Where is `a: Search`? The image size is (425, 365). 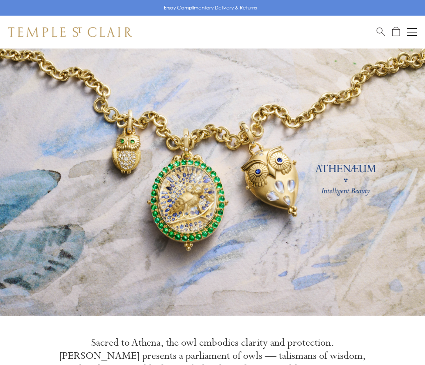
a: Search is located at coordinates (381, 32).